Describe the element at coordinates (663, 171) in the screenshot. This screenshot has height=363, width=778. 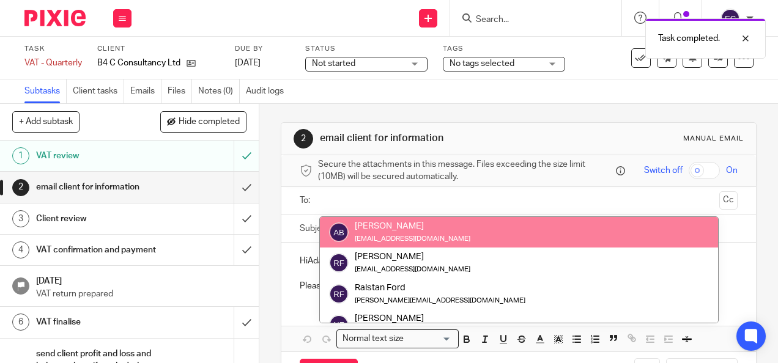
I see `span: Switch off` at that location.